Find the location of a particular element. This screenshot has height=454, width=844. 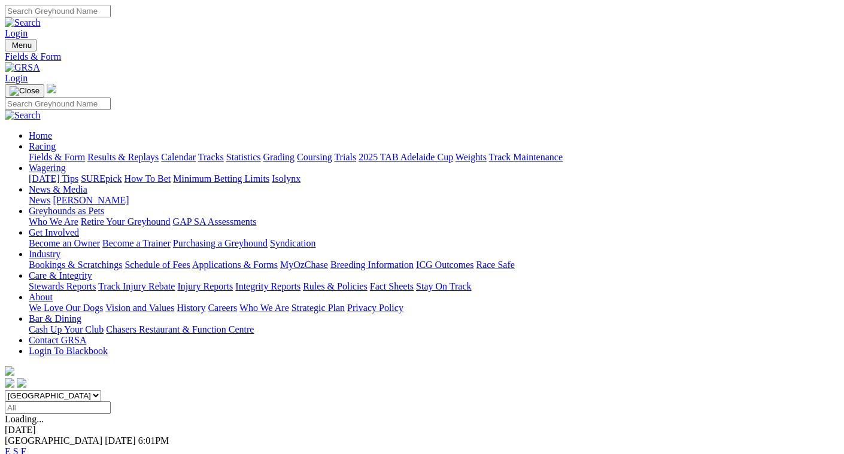

a: Trials is located at coordinates (345, 157).